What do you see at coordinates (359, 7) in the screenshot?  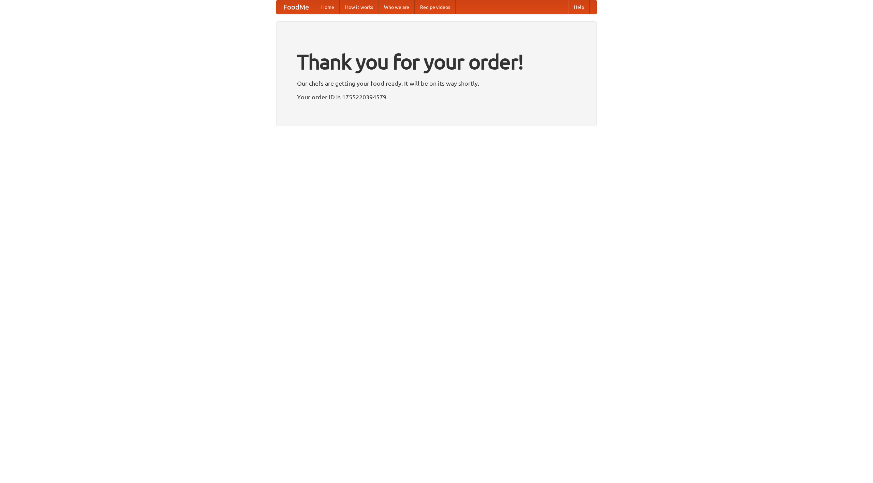 I see `a: How it works` at bounding box center [359, 7].